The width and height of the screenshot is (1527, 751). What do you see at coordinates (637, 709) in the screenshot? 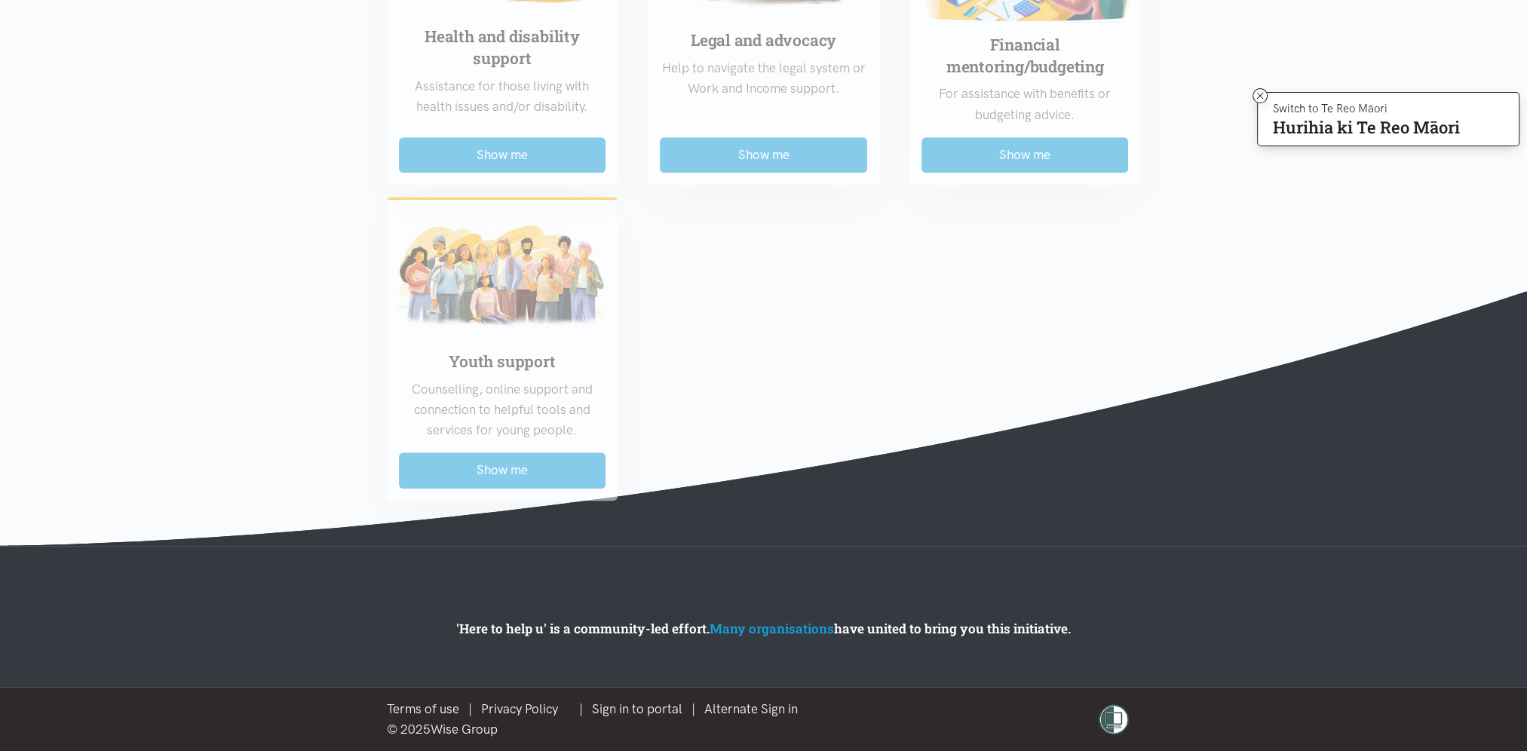
I see `a: Sign in to portal` at bounding box center [637, 709].